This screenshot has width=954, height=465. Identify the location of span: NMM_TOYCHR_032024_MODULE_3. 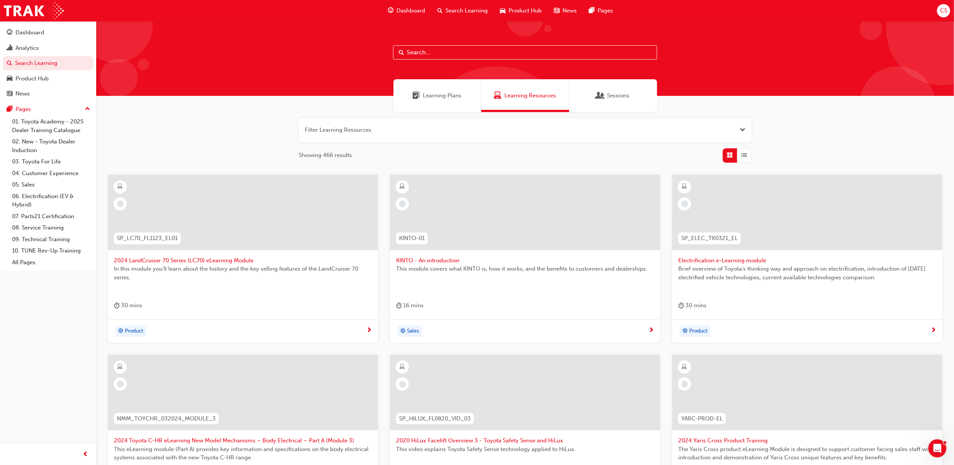
(166, 418).